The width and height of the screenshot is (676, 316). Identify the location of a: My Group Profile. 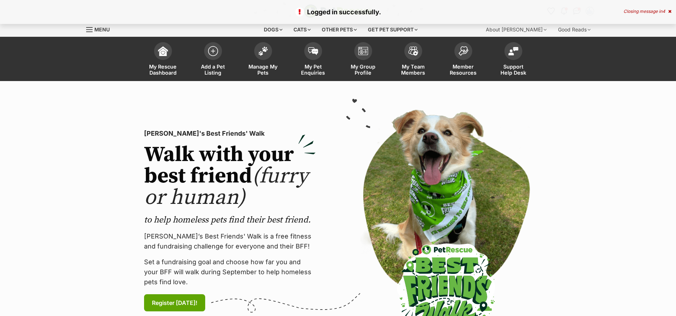
(363, 60).